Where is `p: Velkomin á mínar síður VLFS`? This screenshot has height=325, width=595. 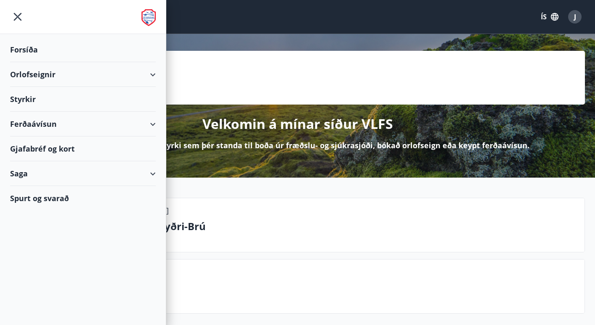
p: Velkomin á mínar síður VLFS is located at coordinates (298, 124).